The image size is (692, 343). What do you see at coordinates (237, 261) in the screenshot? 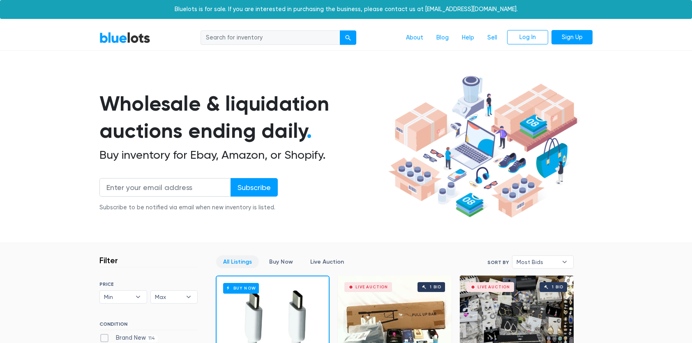
I see `a: All Listings` at bounding box center [237, 261].